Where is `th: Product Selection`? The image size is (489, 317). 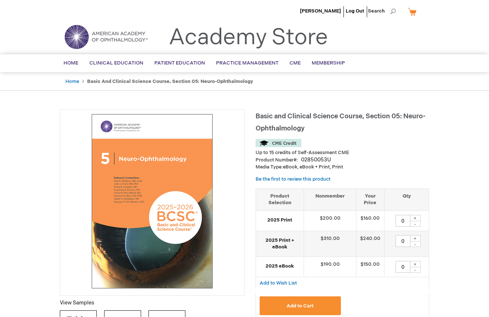
th: Product Selection is located at coordinates (280, 200).